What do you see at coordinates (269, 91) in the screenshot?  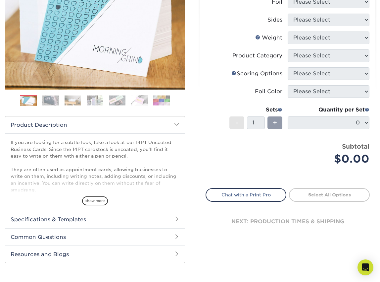 I see `div: Foil Color` at bounding box center [269, 91].